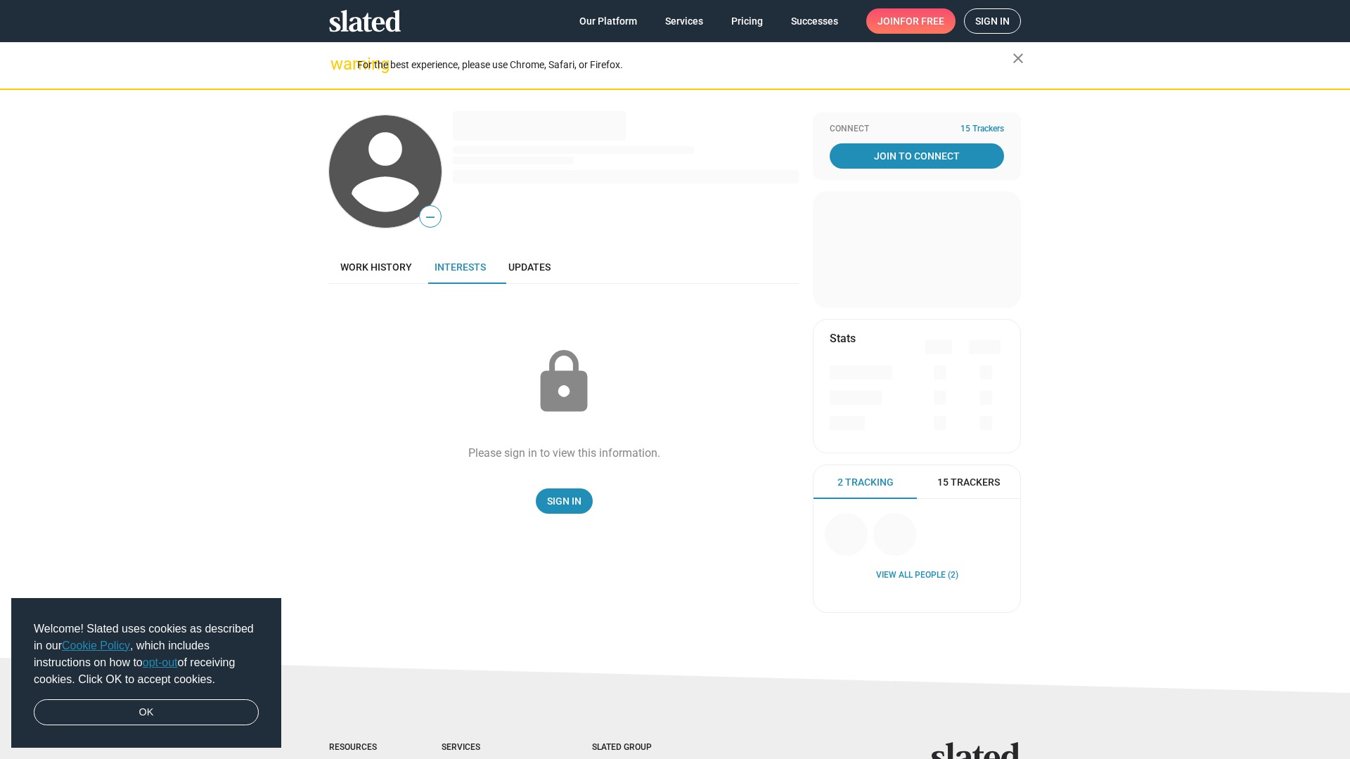 The width and height of the screenshot is (1350, 759). What do you see at coordinates (747, 21) in the screenshot?
I see `a: Pricing` at bounding box center [747, 21].